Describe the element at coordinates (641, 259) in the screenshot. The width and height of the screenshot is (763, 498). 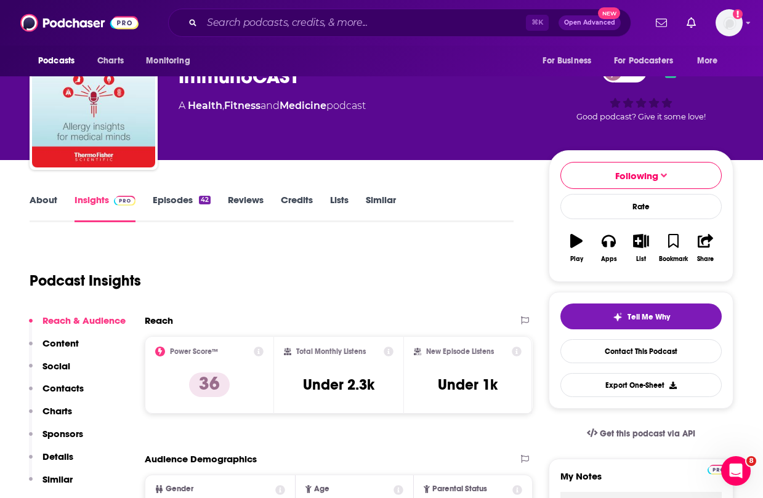
I see `div: List` at that location.